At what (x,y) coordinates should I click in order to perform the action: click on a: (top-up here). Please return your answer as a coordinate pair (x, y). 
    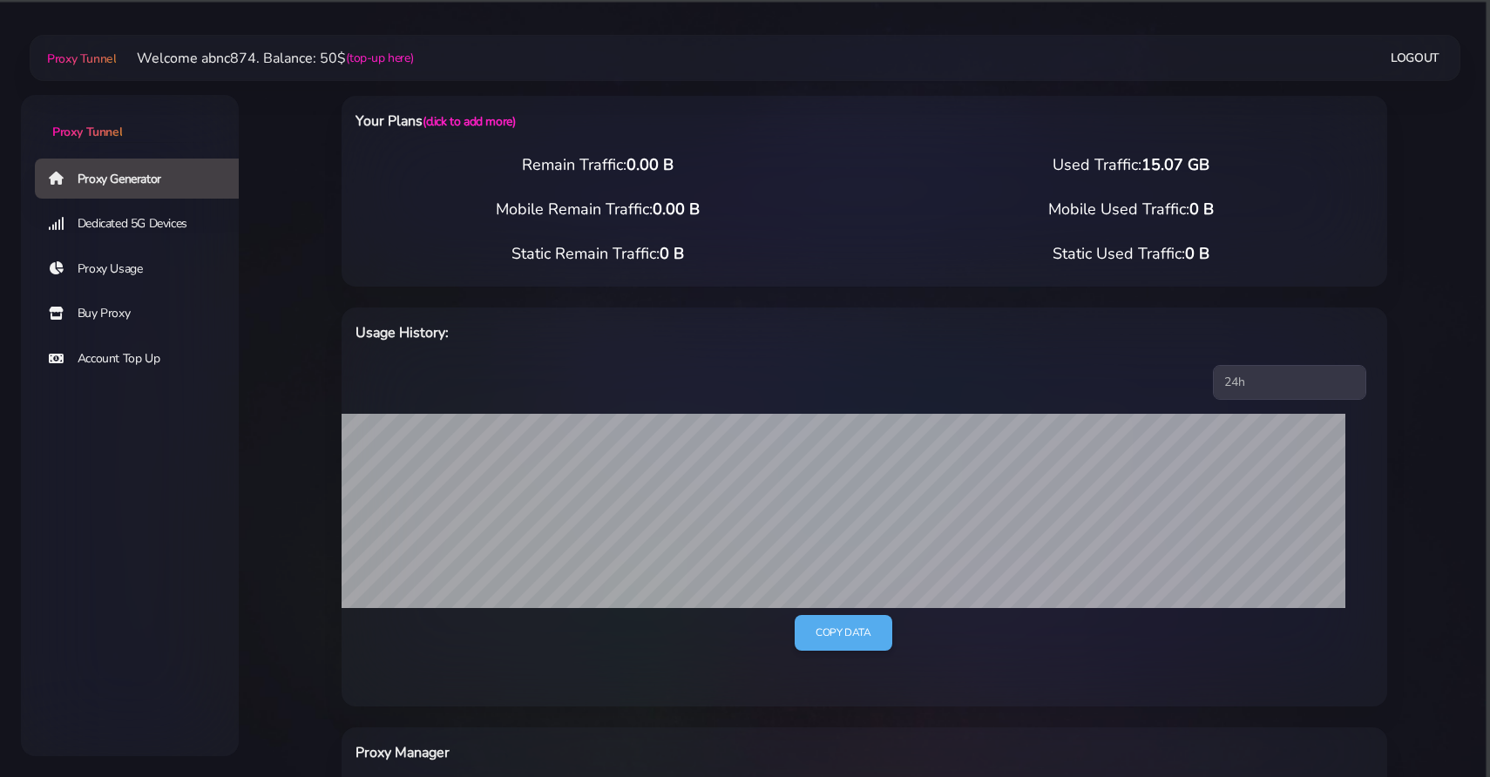
    Looking at the image, I should click on (379, 58).